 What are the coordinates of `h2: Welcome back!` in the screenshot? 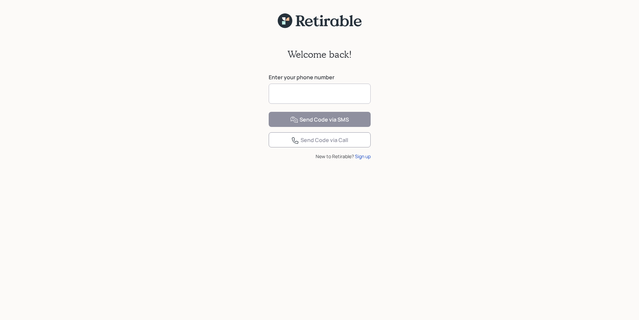 It's located at (320, 54).